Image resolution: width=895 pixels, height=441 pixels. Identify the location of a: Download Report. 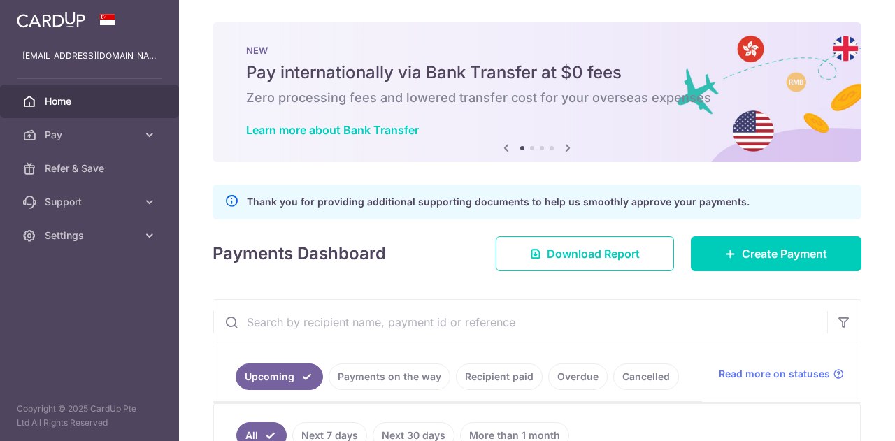
(585, 254).